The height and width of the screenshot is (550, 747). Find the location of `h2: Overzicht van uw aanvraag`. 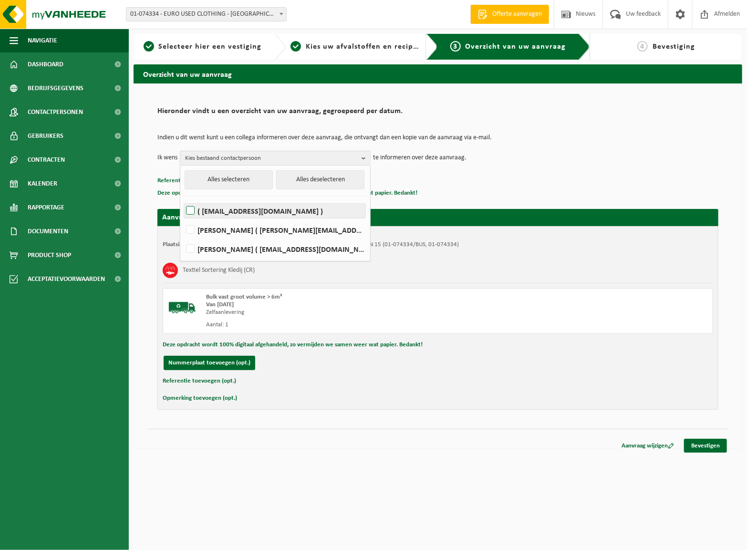

h2: Overzicht van uw aanvraag is located at coordinates (438, 73).